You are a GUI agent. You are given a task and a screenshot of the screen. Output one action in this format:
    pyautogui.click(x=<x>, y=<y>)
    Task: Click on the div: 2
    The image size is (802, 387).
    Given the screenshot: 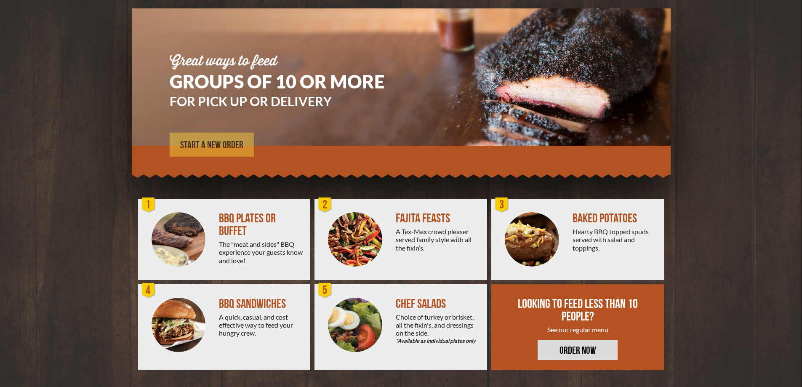 What is the action you would take?
    pyautogui.click(x=325, y=205)
    